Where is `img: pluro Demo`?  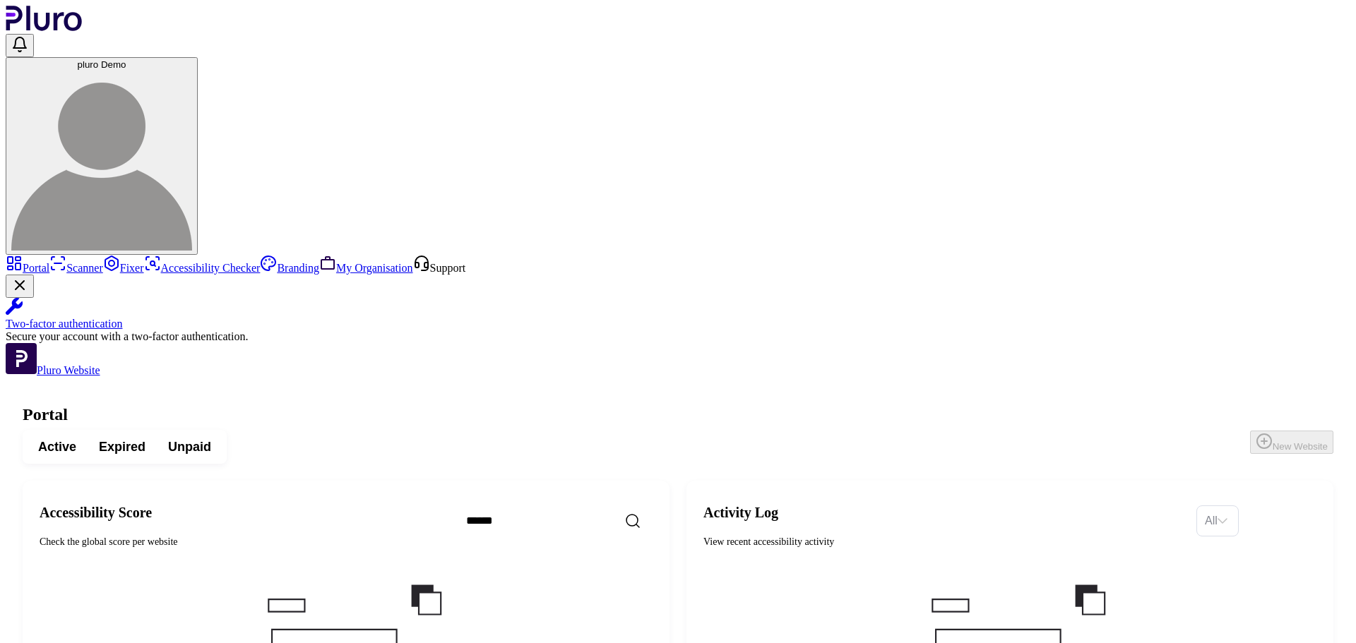
img: pluro Demo is located at coordinates (102, 160).